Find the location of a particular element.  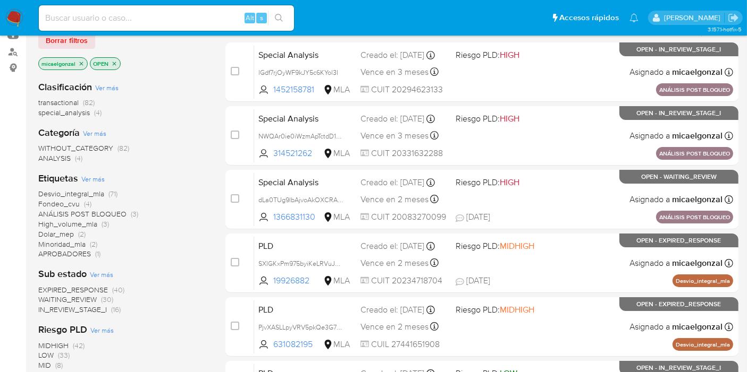

span: Alt is located at coordinates (250, 18).